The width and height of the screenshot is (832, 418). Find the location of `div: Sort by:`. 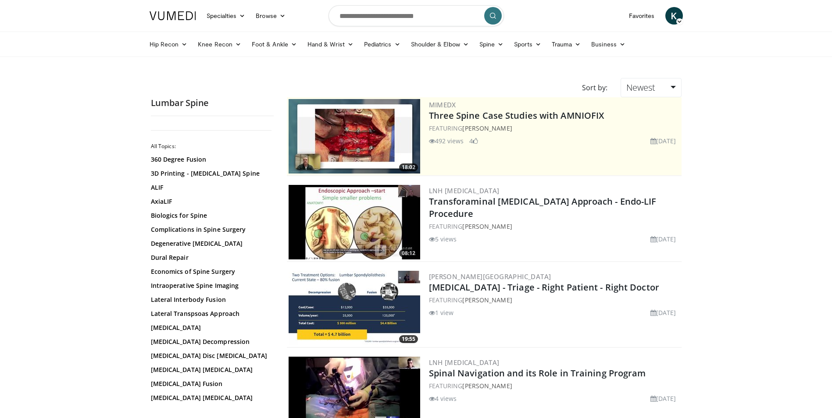

div: Sort by: is located at coordinates (595, 88).